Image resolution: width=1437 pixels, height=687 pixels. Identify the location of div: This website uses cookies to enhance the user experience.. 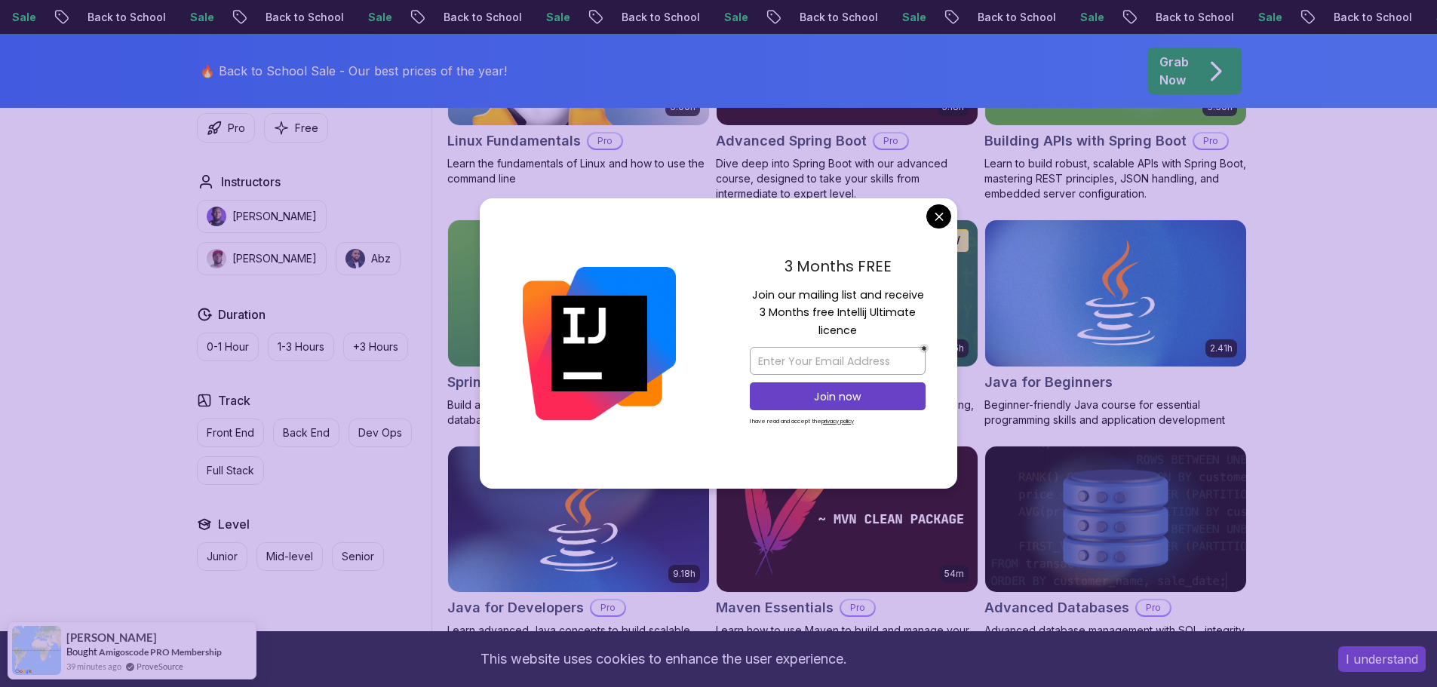
(663, 659).